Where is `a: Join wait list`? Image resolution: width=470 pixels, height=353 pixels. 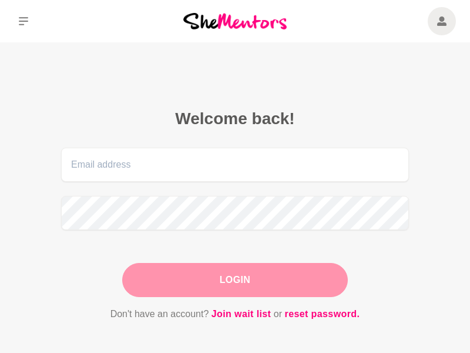 a: Join wait list is located at coordinates (242, 314).